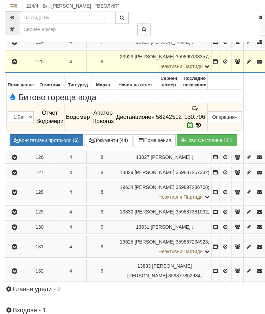  I want to click on th: Помещение, so click(21, 82).